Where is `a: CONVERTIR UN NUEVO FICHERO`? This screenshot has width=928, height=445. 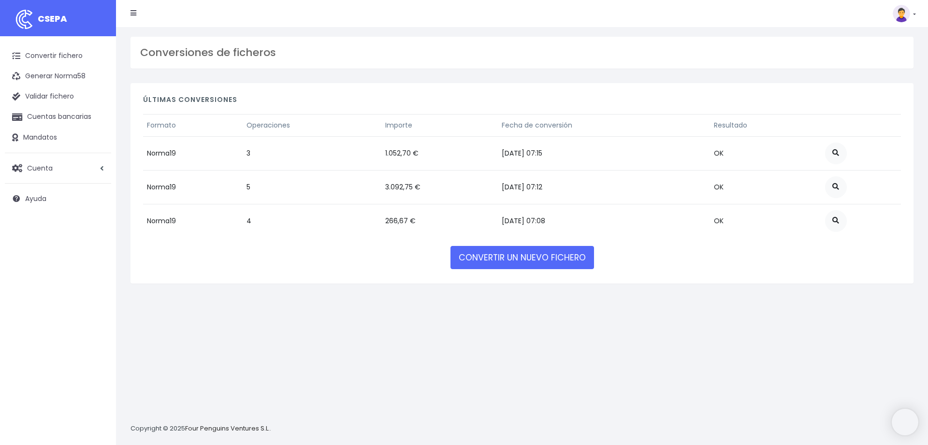
a: CONVERTIR UN NUEVO FICHERO is located at coordinates (522, 258).